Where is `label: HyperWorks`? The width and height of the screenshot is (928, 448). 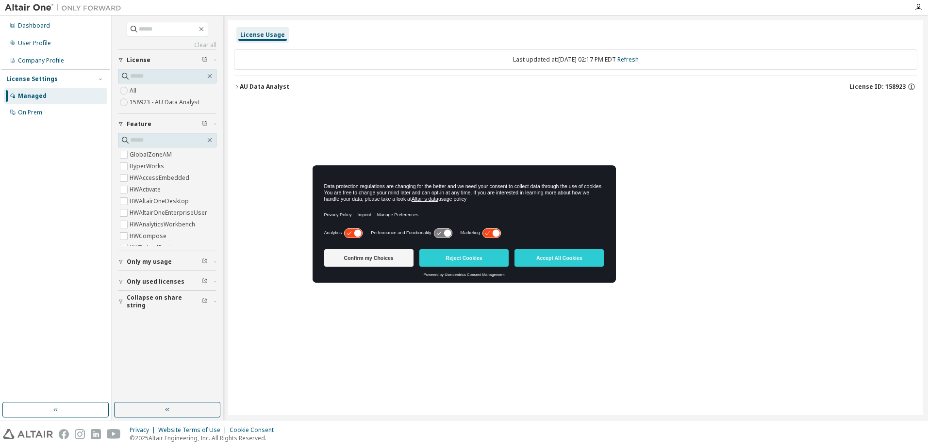
label: HyperWorks is located at coordinates (147, 166).